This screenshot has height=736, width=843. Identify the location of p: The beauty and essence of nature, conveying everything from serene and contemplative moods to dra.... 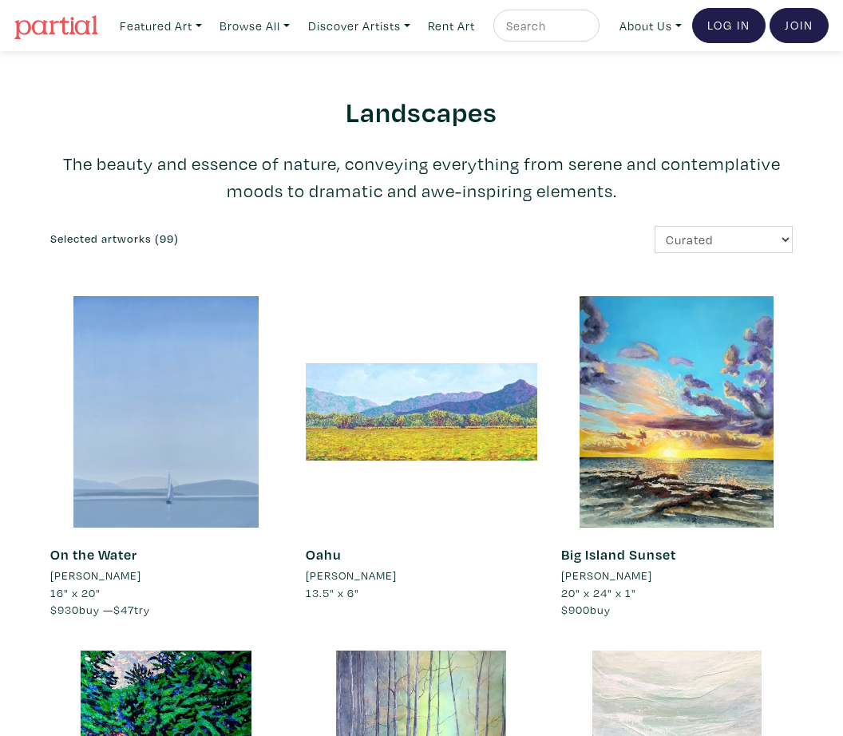
(421, 177).